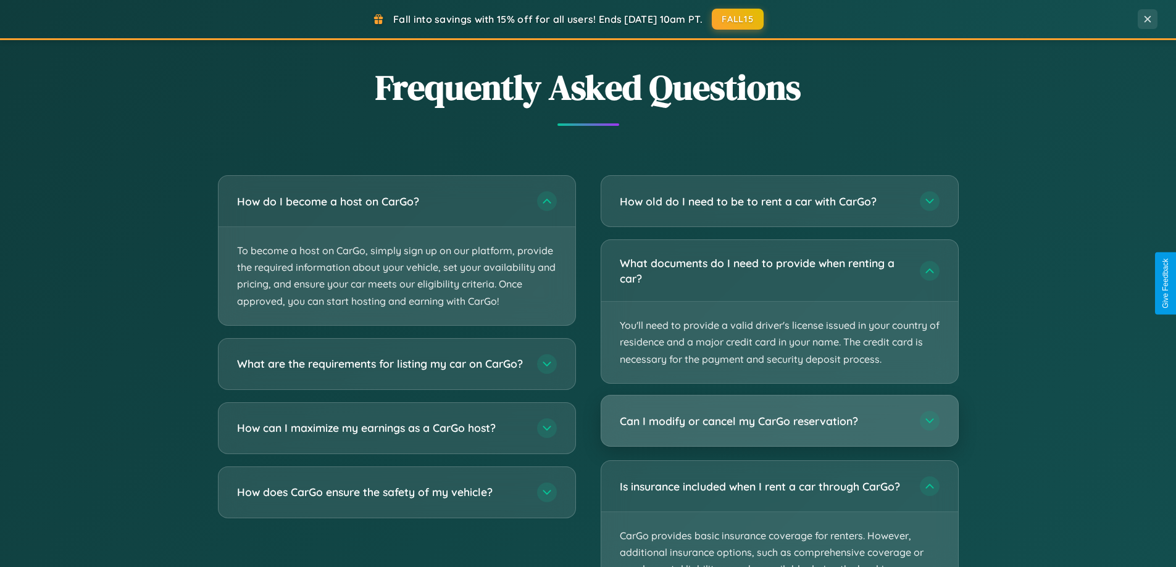 The height and width of the screenshot is (567, 1176). I want to click on h3: How can I maximize my earnings as a CarGo host?, so click(381, 428).